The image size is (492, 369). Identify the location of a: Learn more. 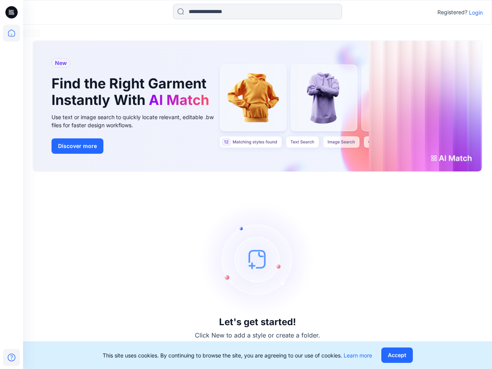
(358, 355).